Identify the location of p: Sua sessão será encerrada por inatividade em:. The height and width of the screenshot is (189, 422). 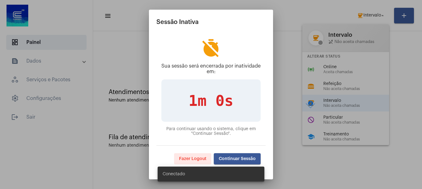
(211, 69).